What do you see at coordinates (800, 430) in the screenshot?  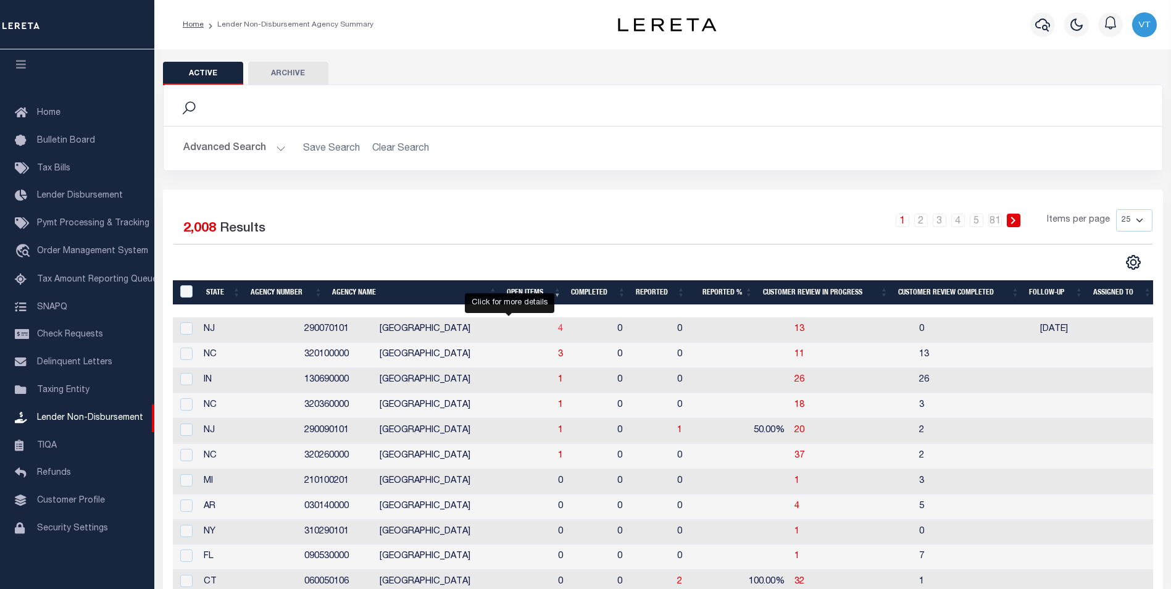 I see `a: 20` at bounding box center [800, 430].